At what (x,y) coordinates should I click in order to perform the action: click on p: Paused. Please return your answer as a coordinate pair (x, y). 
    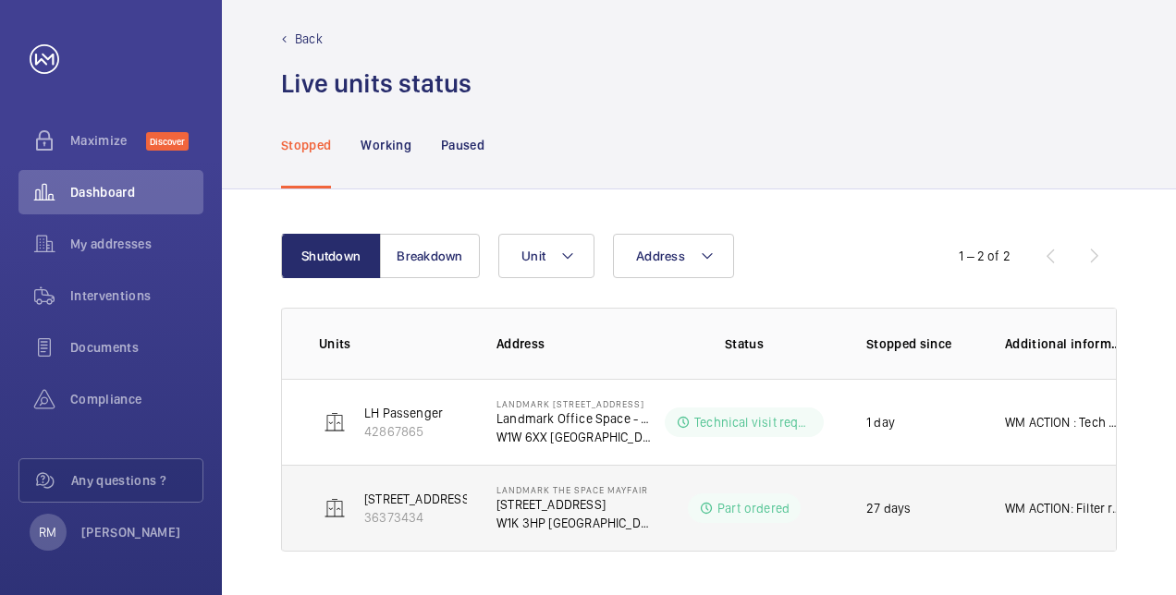
    Looking at the image, I should click on (462, 145).